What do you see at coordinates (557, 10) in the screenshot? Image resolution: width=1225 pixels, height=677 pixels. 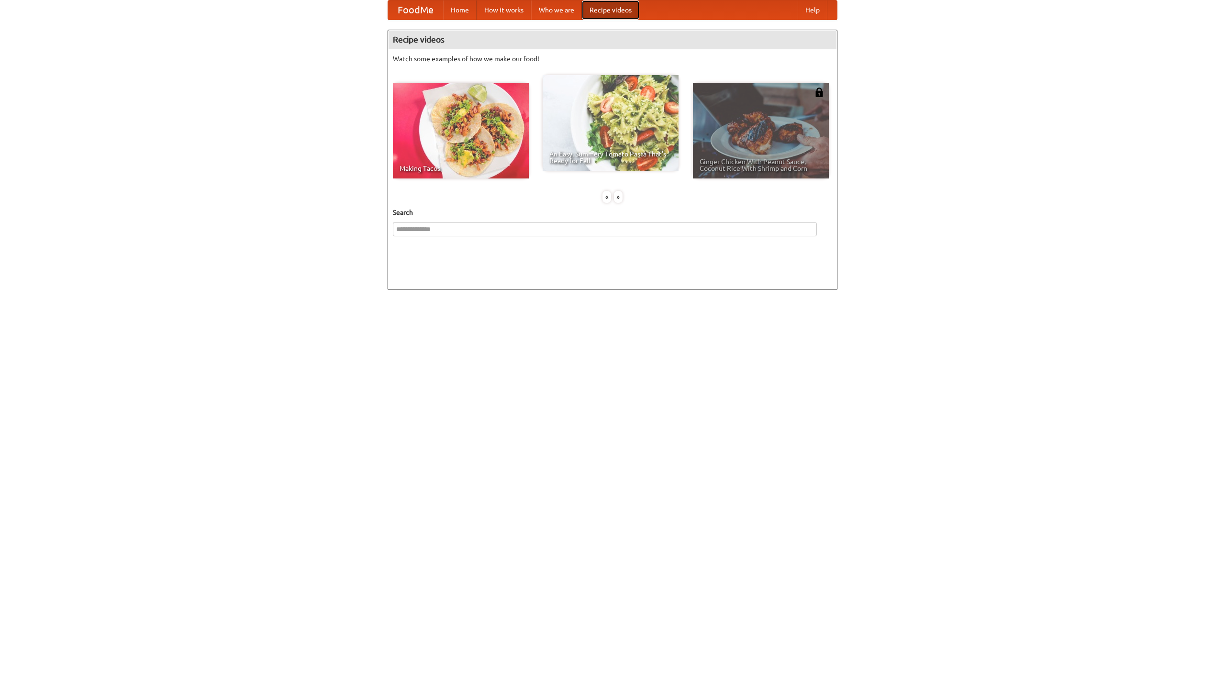 I see `a: Who we are` at bounding box center [557, 10].